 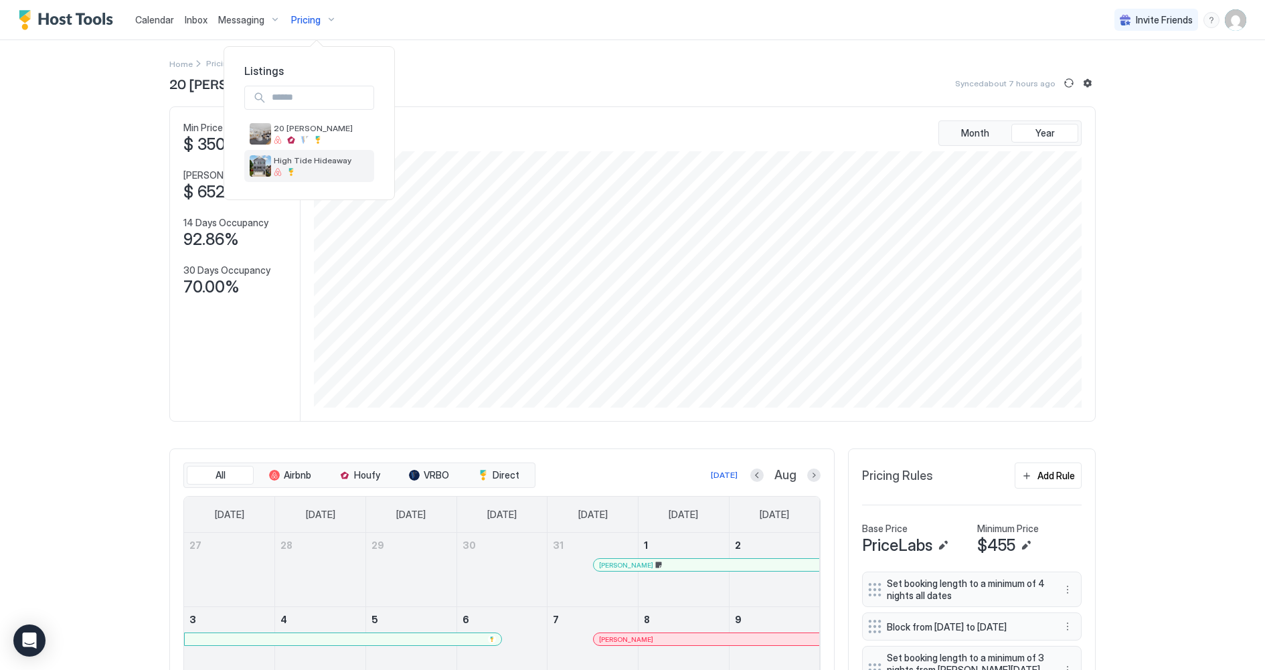 What do you see at coordinates (309, 166) in the screenshot?
I see `a: listing imageHigh Tide Hideaway` at bounding box center [309, 166].